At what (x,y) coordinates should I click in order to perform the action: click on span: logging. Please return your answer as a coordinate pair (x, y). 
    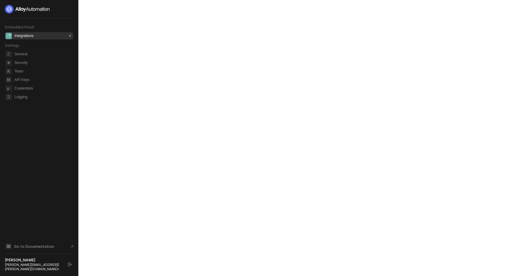
    Looking at the image, I should click on (9, 97).